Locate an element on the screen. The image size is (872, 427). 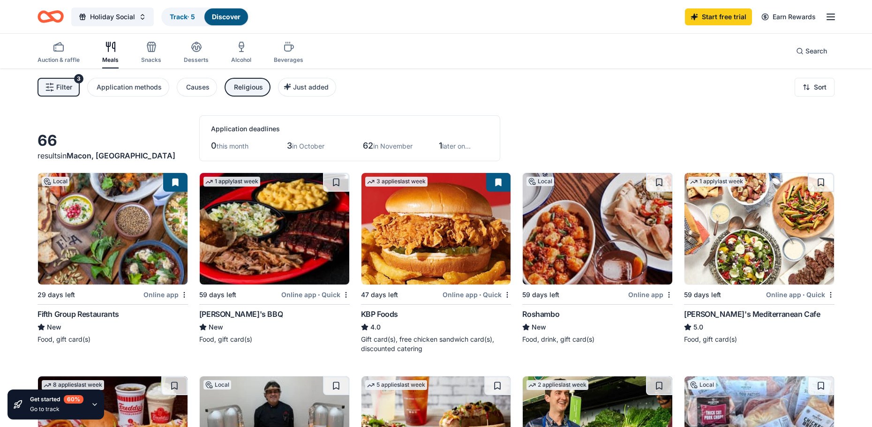
div: 66 is located at coordinates (113, 141).